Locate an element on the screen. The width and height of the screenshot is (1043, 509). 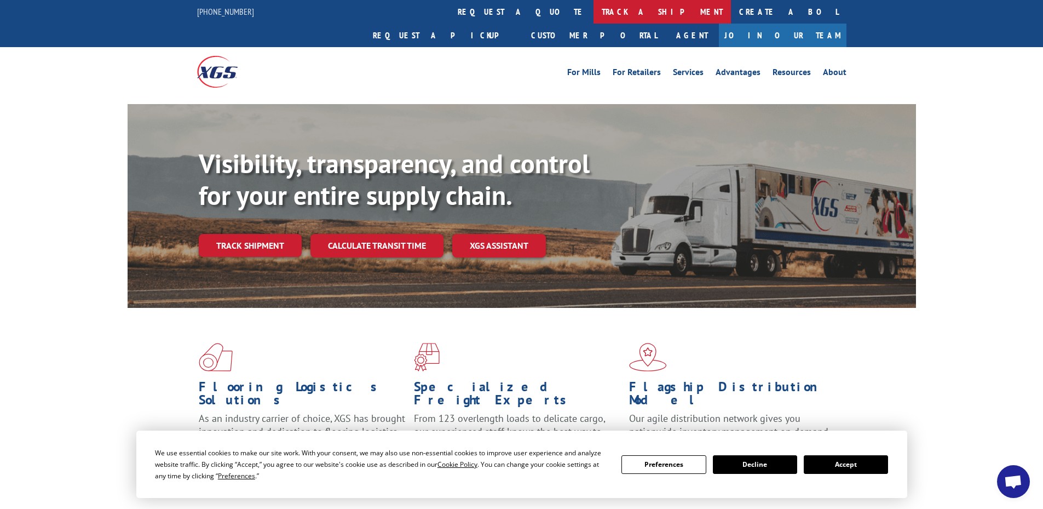
img: xgs-icon-focused-on-flooring-red is located at coordinates (426, 357).